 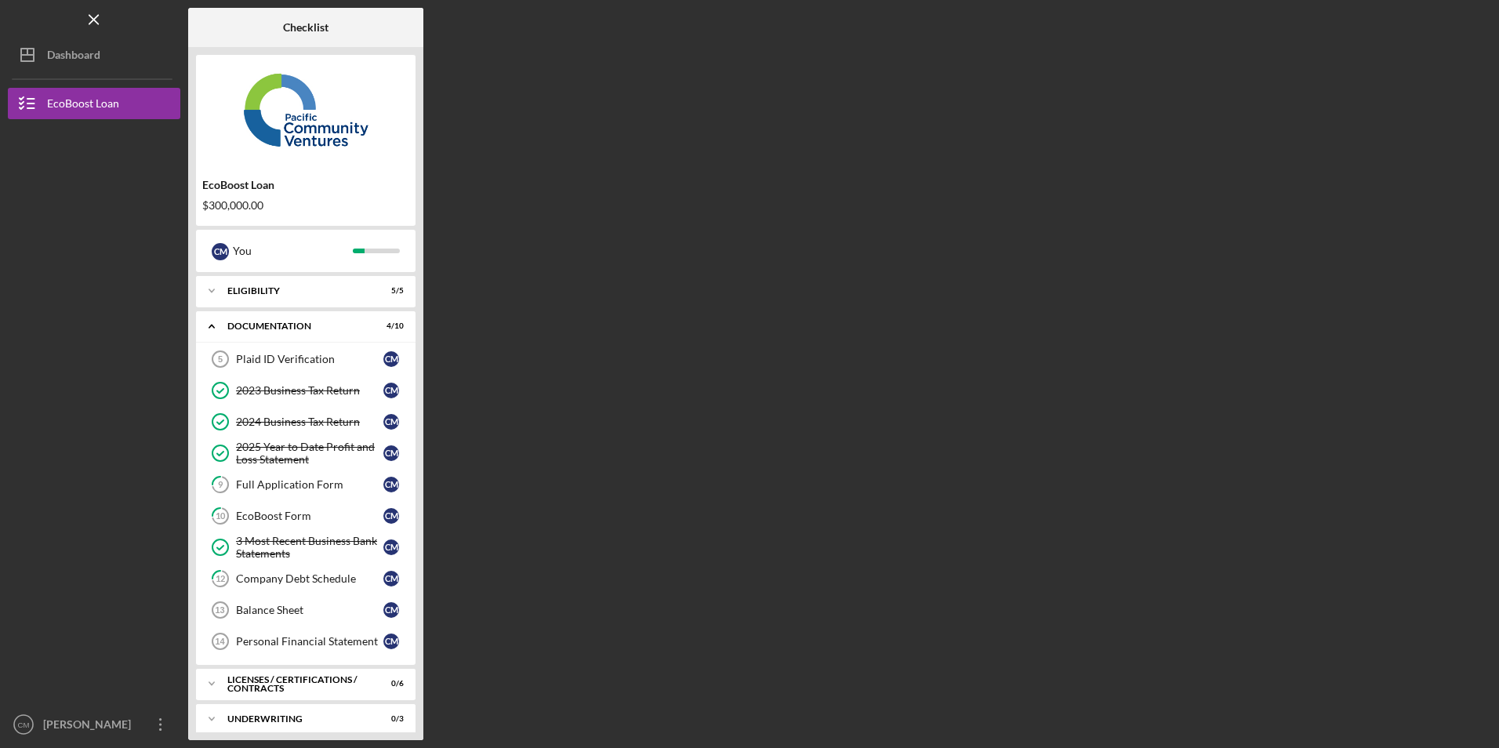 What do you see at coordinates (310, 391) in the screenshot?
I see `div: 2023 Business Tax Return` at bounding box center [310, 391].